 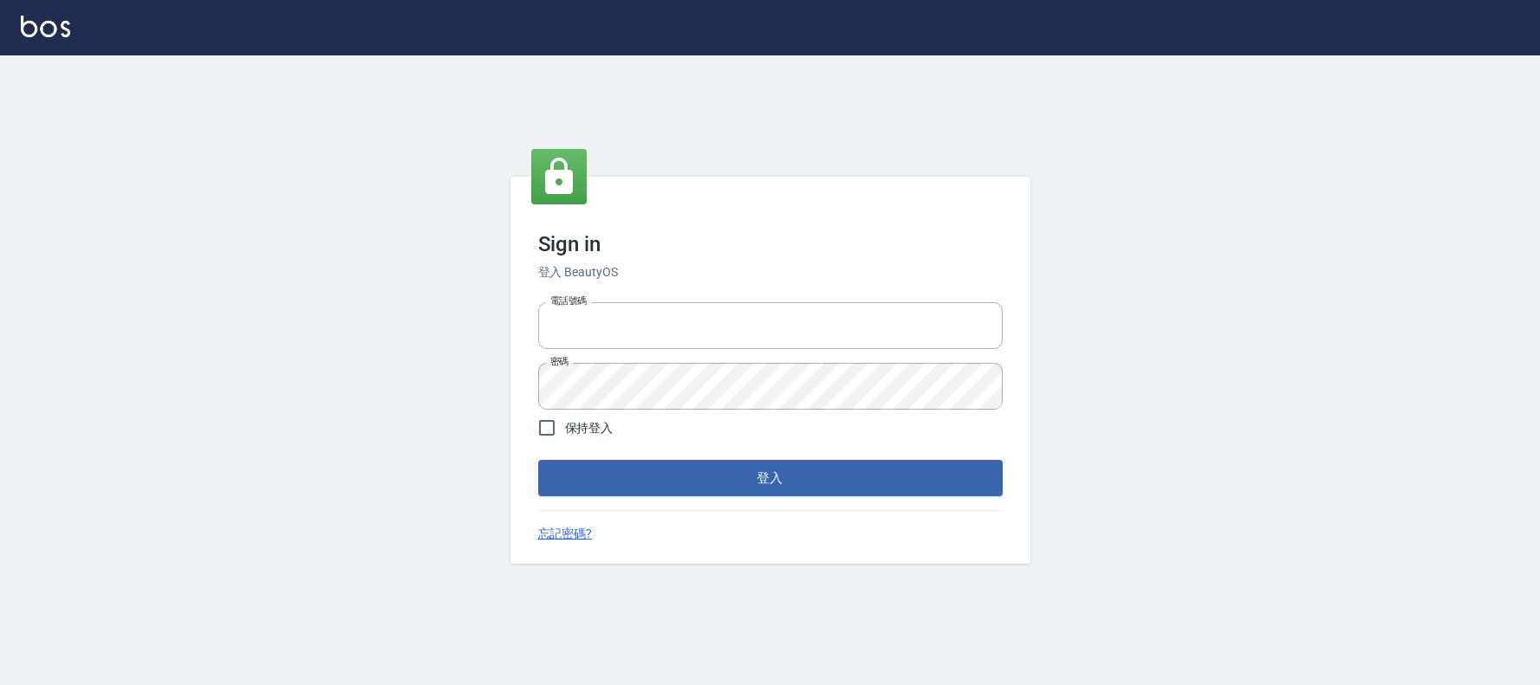 I want to click on span: 保持登入, so click(x=589, y=428).